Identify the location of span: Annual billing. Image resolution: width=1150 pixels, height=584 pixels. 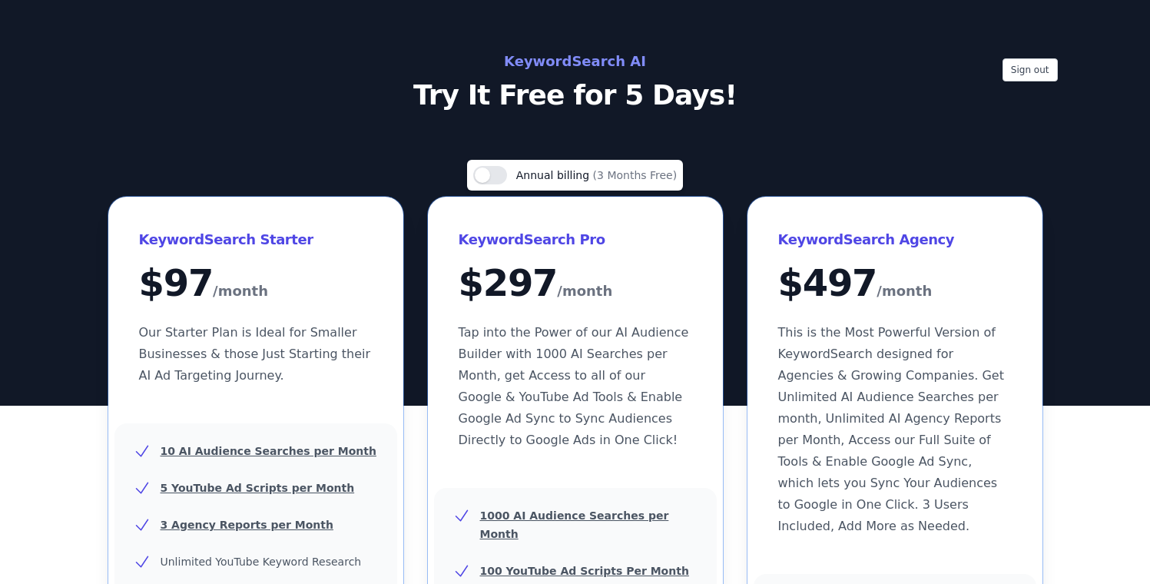
(555, 175).